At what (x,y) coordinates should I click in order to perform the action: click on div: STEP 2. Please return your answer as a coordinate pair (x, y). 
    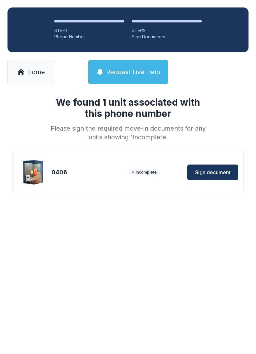
    Looking at the image, I should click on (167, 31).